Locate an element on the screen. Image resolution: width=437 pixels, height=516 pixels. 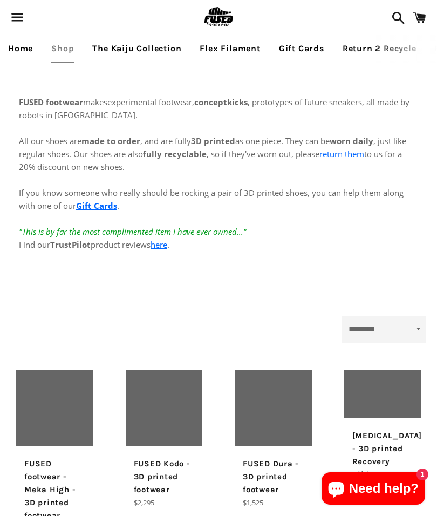
p: All our shoes are , and are fully as one piece. They can be , just like regular shoes. Our shoes ... is located at coordinates (219, 186).